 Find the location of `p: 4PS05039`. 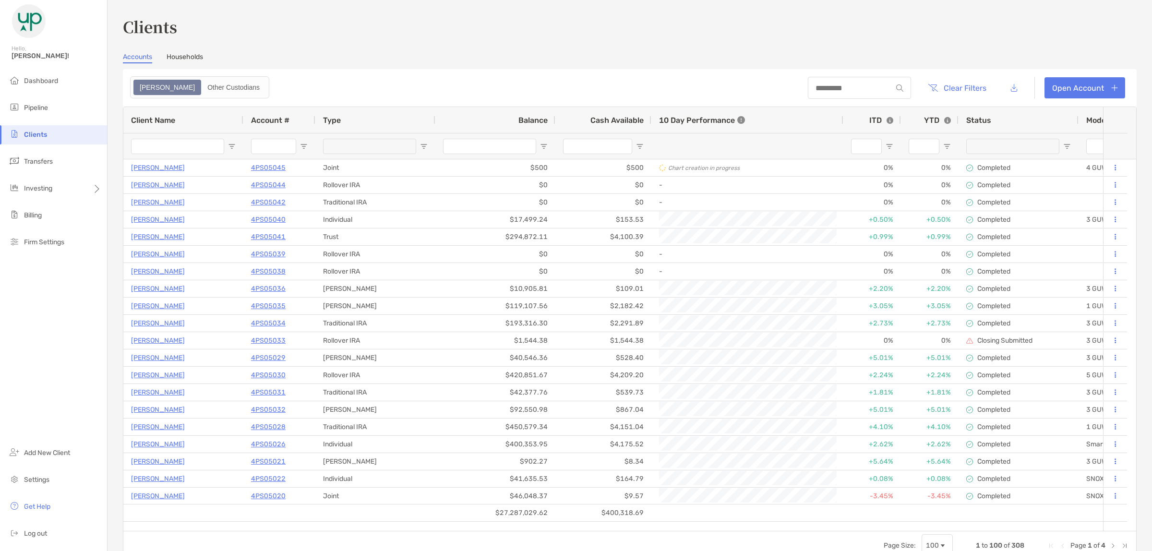

p: 4PS05039 is located at coordinates (268, 254).